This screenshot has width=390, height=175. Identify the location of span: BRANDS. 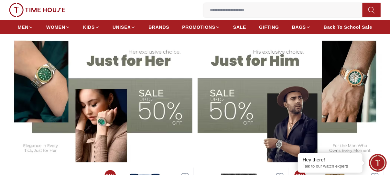
(159, 27).